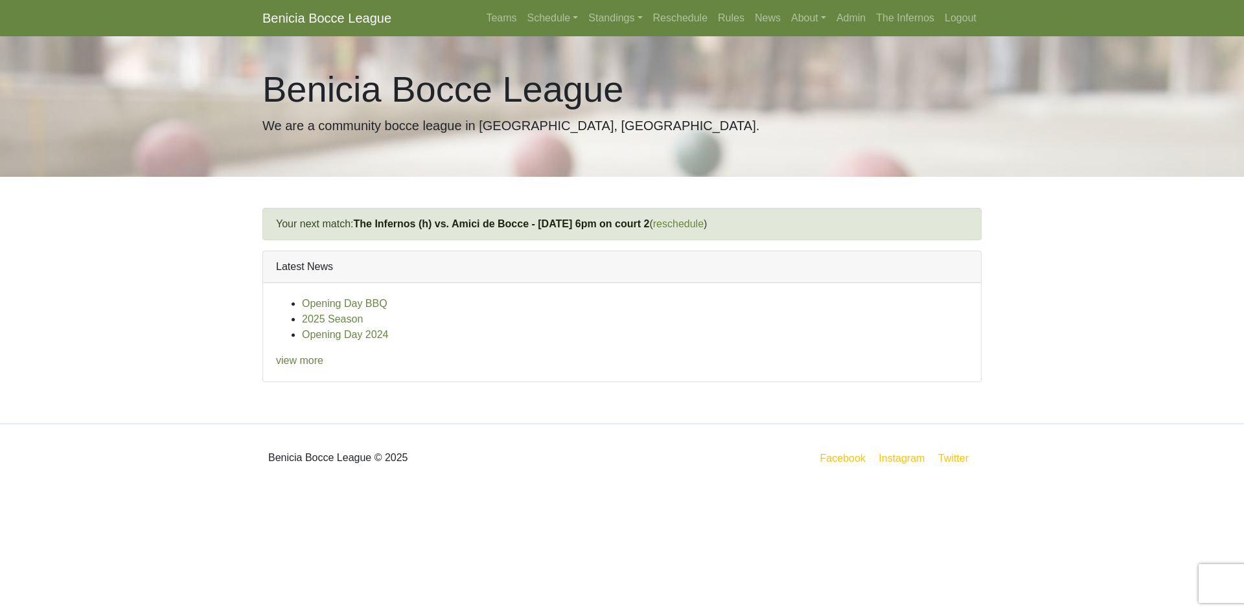 This screenshot has height=612, width=1244. I want to click on div: Benicia Bocce League © 2025, so click(437, 458).